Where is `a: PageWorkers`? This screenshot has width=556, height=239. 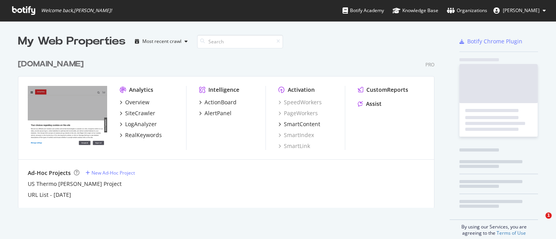
a: PageWorkers is located at coordinates (298, 113).